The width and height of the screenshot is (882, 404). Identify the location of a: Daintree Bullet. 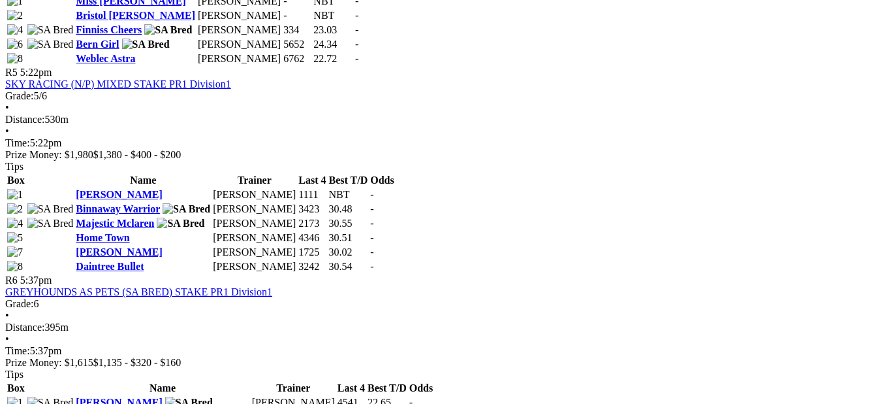
(110, 266).